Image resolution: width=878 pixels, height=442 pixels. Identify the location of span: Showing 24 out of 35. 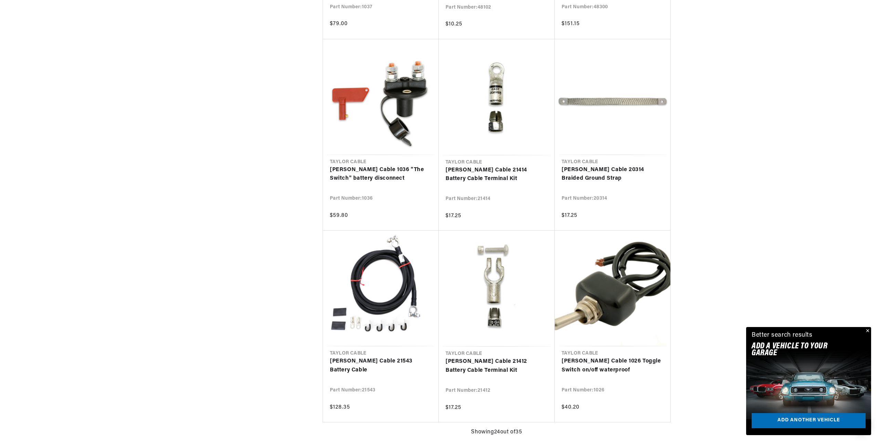
(496, 432).